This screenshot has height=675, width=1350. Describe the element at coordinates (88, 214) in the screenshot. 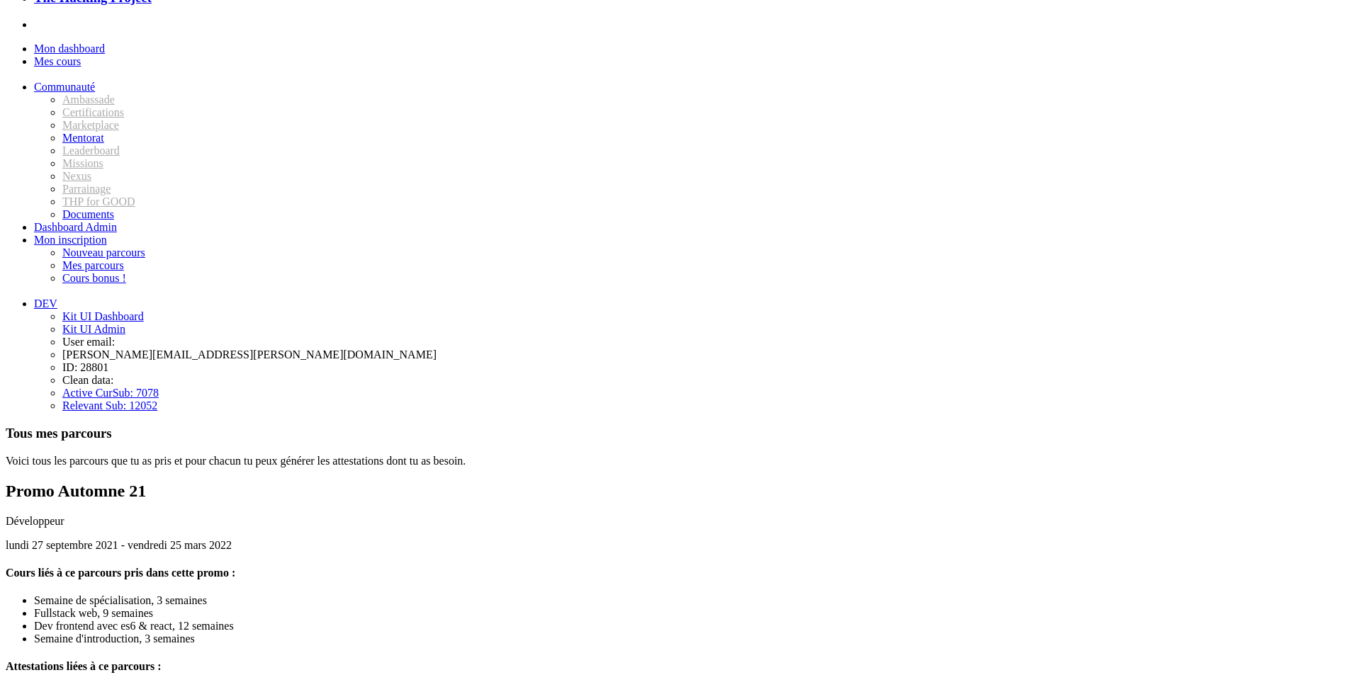

I see `a: Documents` at that location.